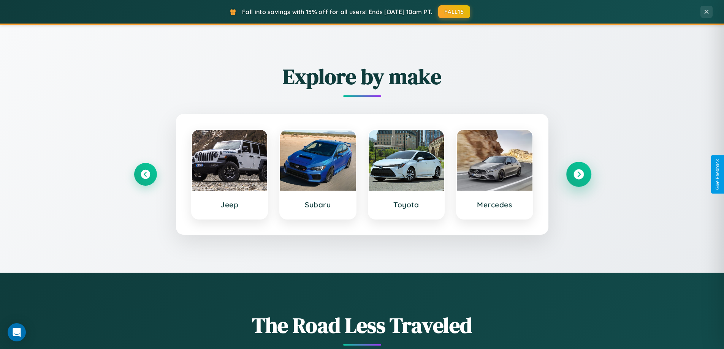  Describe the element at coordinates (318, 205) in the screenshot. I see `h3: Subaru` at that location.